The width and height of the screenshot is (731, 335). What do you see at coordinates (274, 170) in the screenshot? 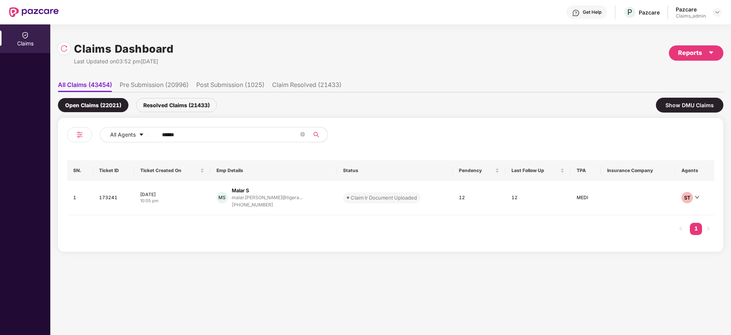
I see `th: Emp Details` at bounding box center [274, 170].